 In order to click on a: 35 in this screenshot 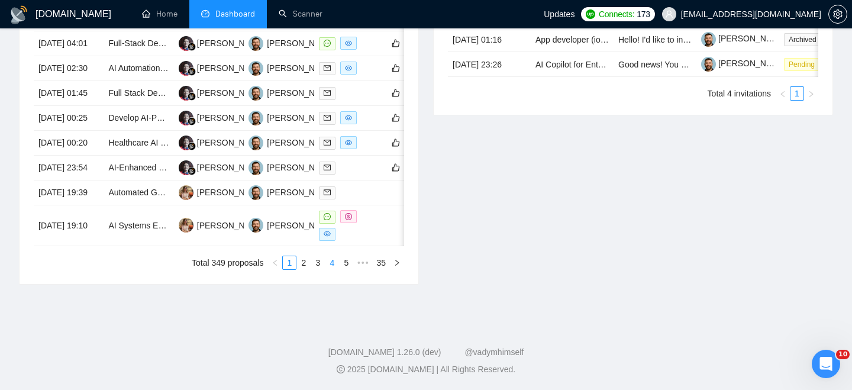, I will do `click(381, 263)`.